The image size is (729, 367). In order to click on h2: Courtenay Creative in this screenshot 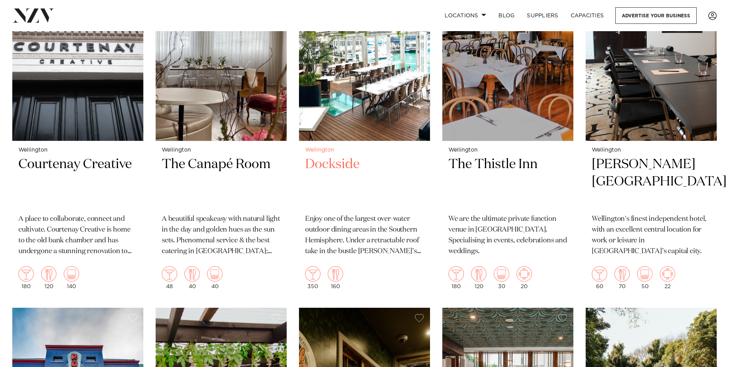, I will do `click(78, 181)`.